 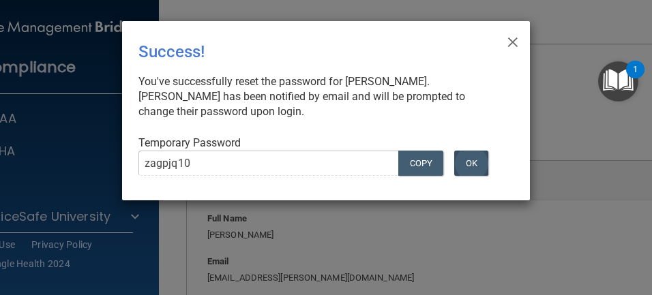 What do you see at coordinates (618, 81) in the screenshot?
I see `button: Open Resource Center, 1 new notification` at bounding box center [618, 81].